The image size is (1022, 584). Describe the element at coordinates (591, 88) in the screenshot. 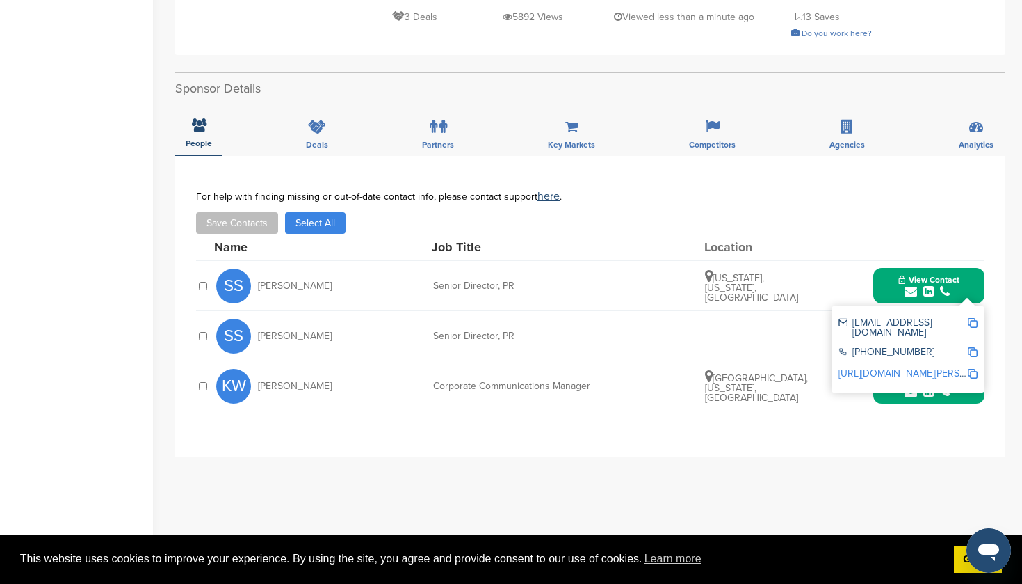

I see `h2: Sponsor Details` at that location.